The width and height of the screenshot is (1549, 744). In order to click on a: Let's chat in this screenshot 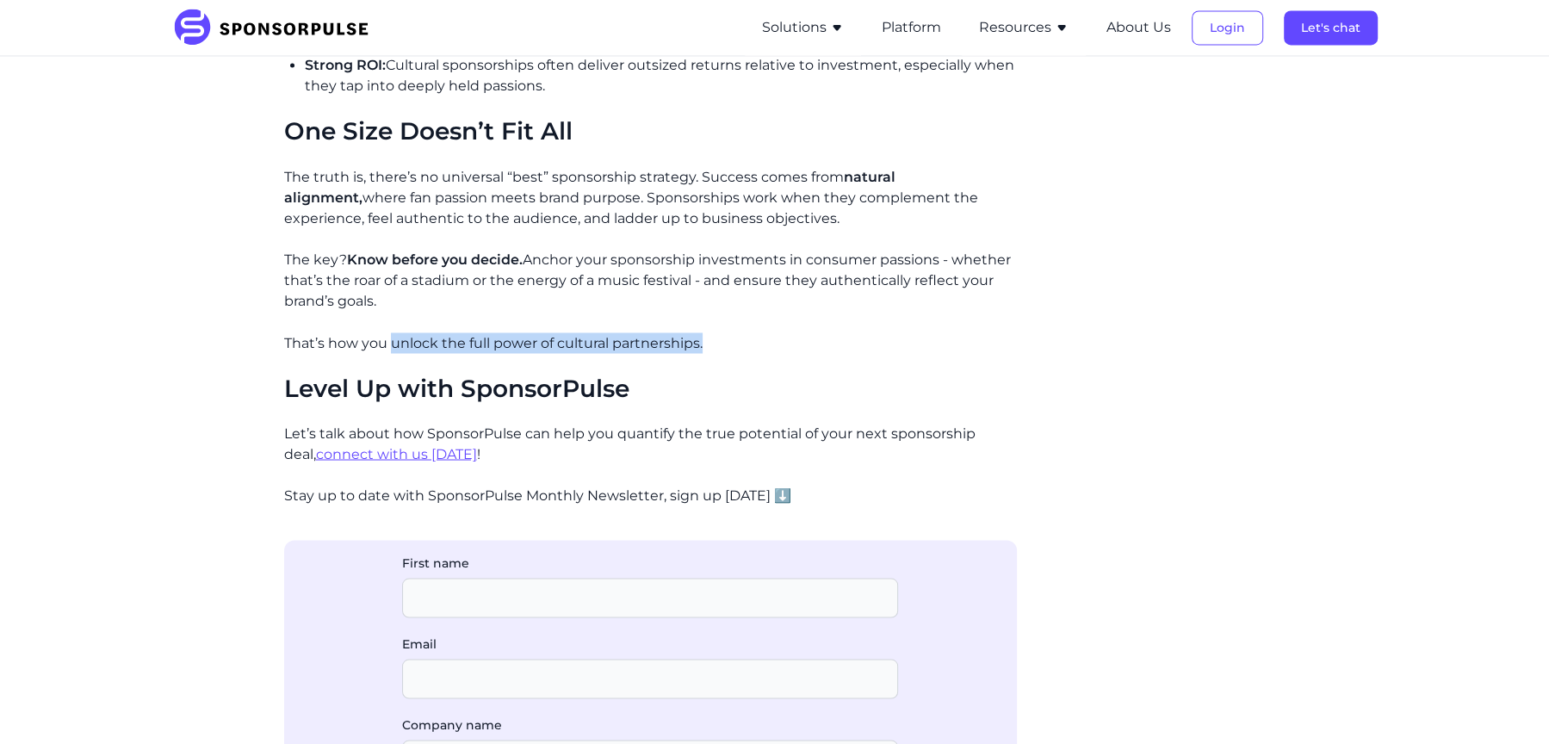, I will do `click(1330, 28)`.